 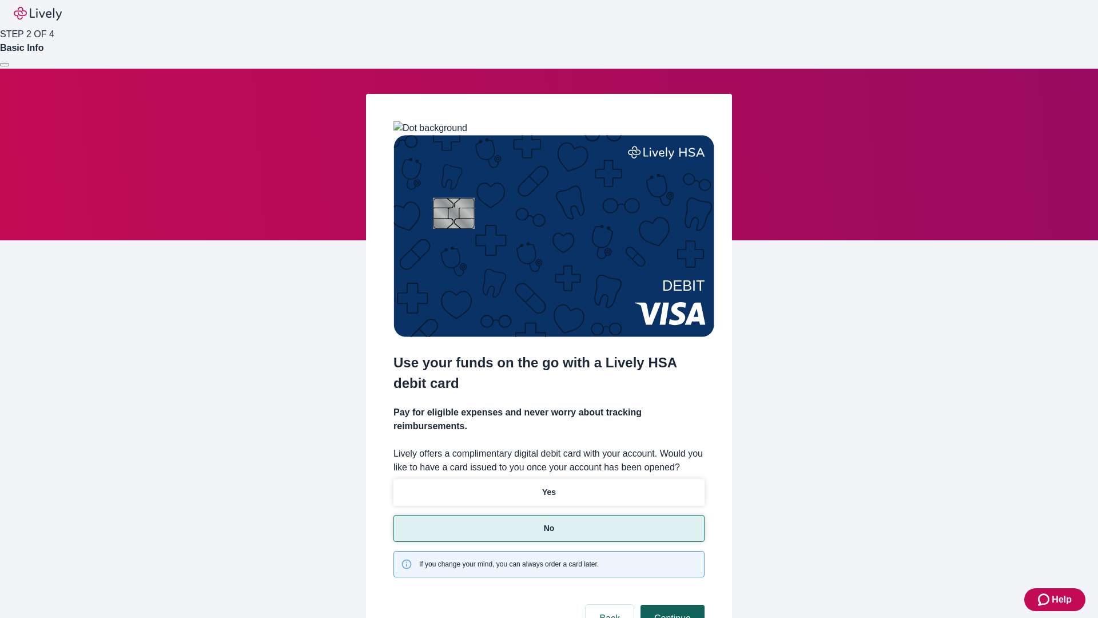 I want to click on img: Debit card, so click(x=553, y=236).